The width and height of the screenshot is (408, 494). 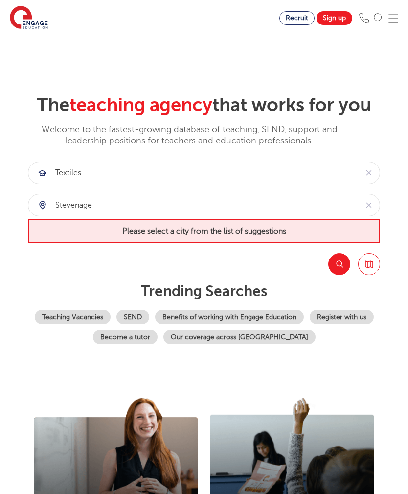 What do you see at coordinates (133, 316) in the screenshot?
I see `a: SEND` at bounding box center [133, 316].